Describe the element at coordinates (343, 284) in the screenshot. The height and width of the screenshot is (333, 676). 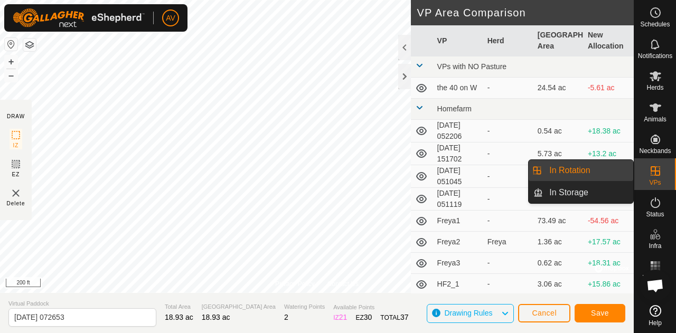
I see `a: Contact Us` at that location.